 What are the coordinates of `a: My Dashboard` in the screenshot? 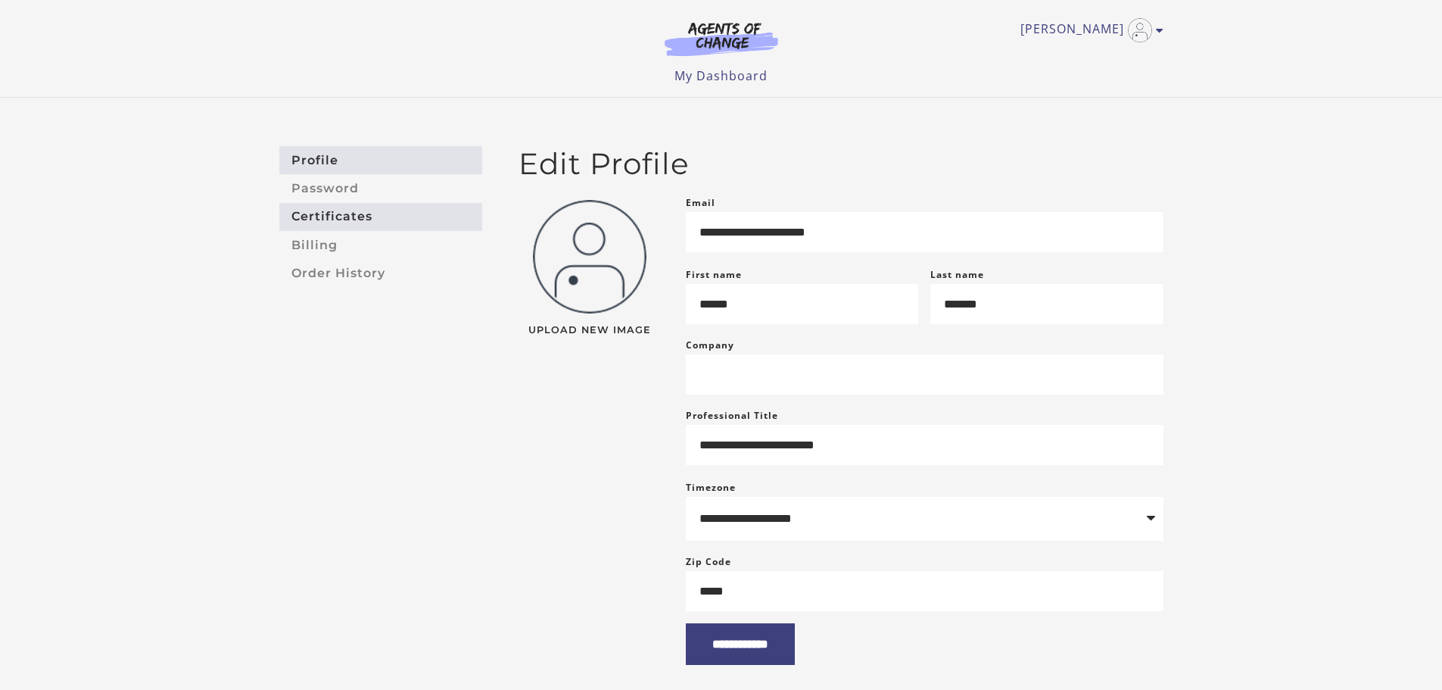 It's located at (721, 76).